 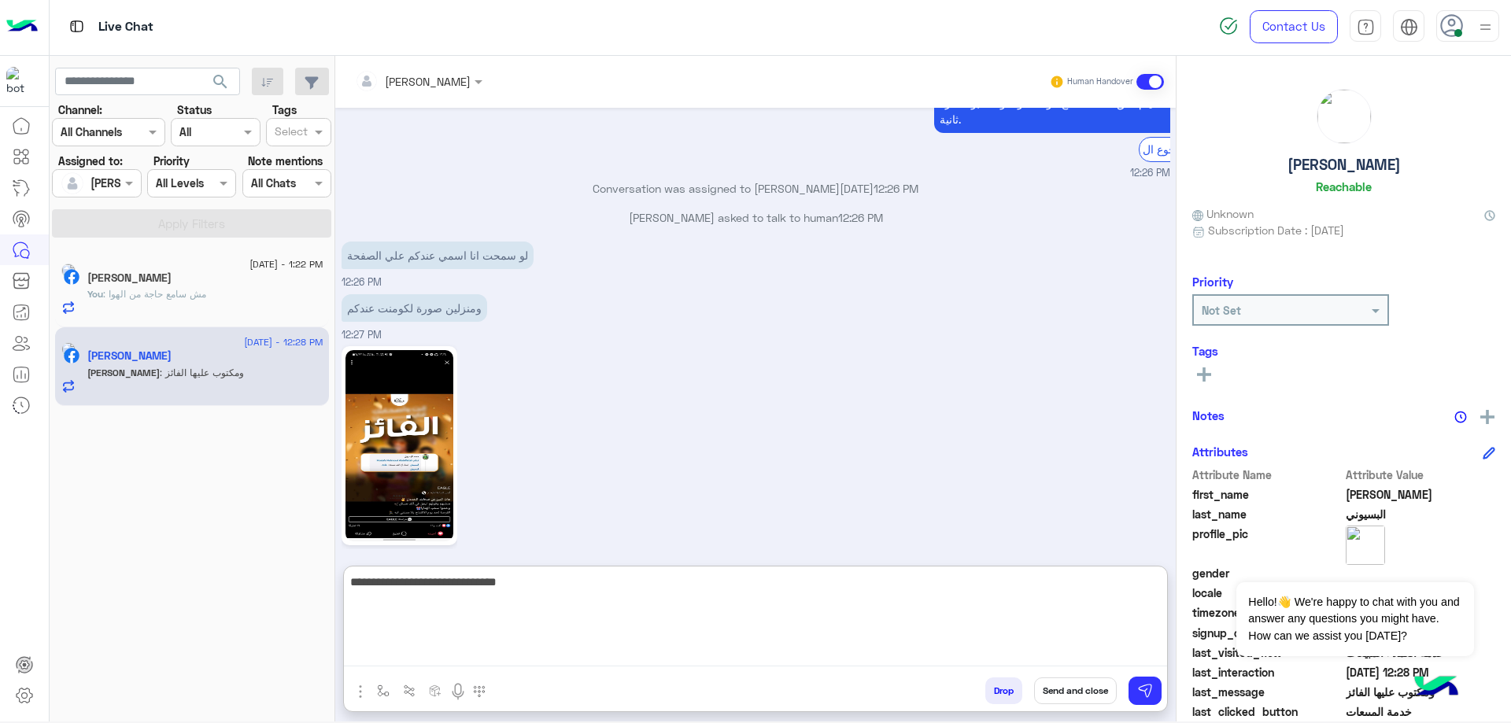 What do you see at coordinates (220, 84) in the screenshot?
I see `button: search` at bounding box center [220, 84].